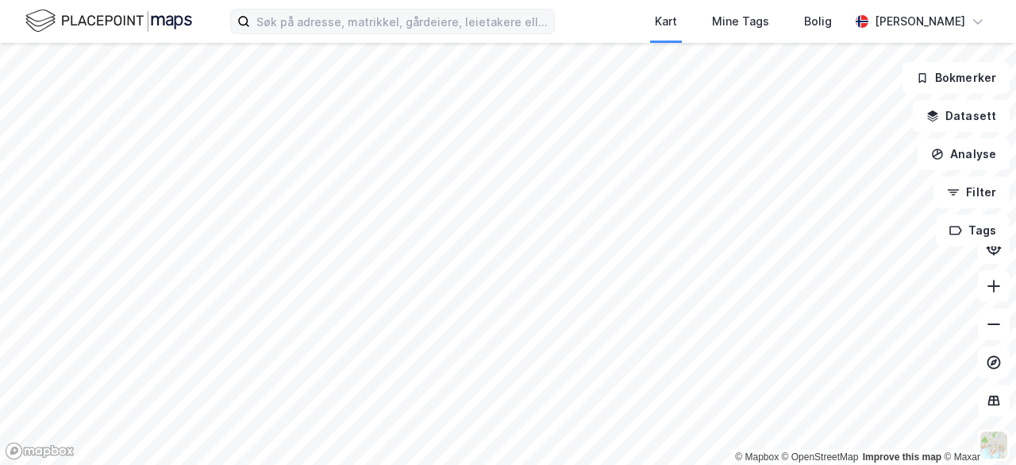  What do you see at coordinates (964, 154) in the screenshot?
I see `button: Analyse` at bounding box center [964, 154].